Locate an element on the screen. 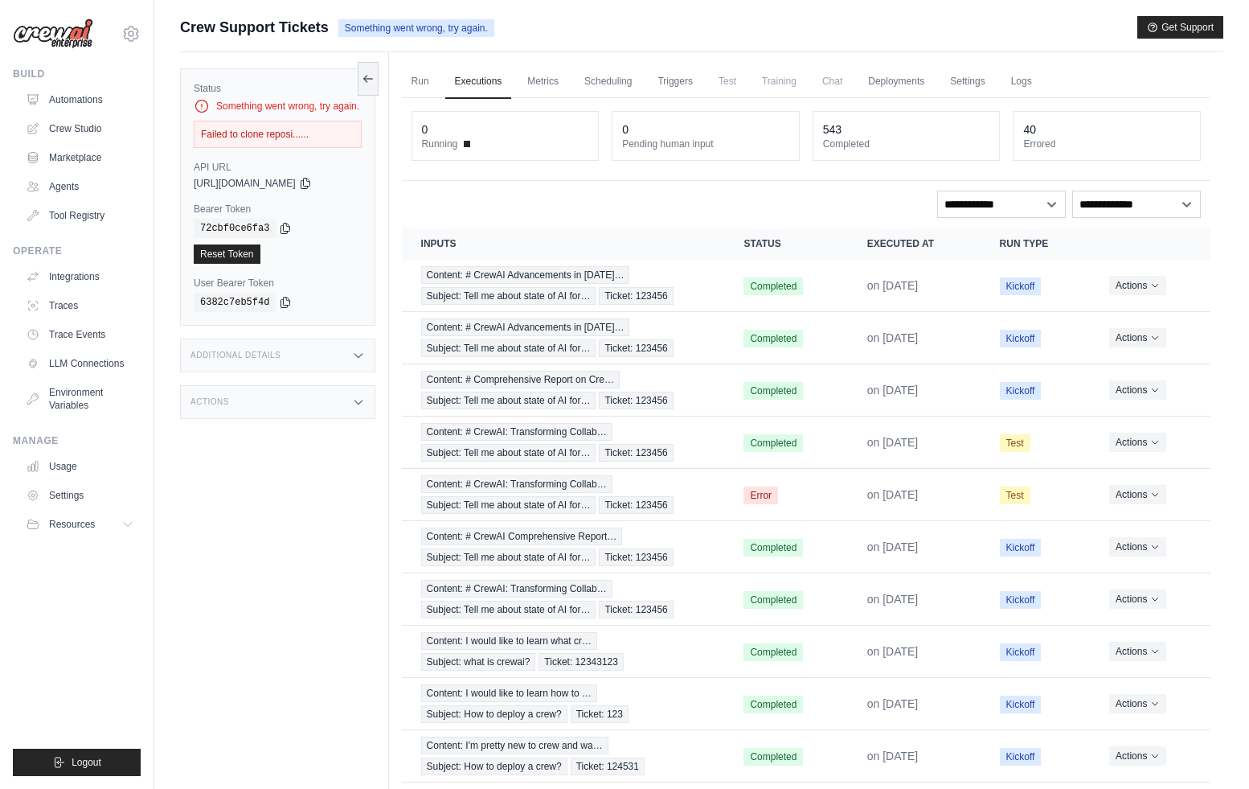 This screenshot has width=1249, height=789. span: Content: I would like to learn how to … is located at coordinates (509, 693).